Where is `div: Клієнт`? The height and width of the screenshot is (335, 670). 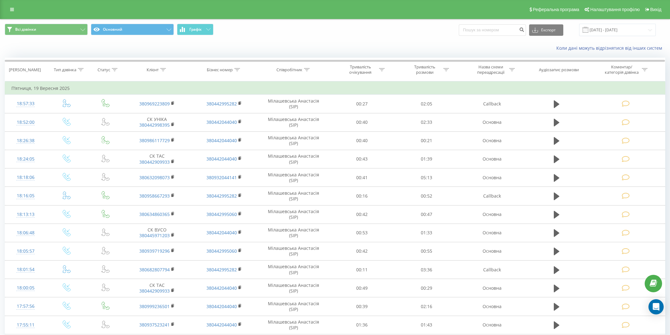
div: Клієнт is located at coordinates (153, 70).